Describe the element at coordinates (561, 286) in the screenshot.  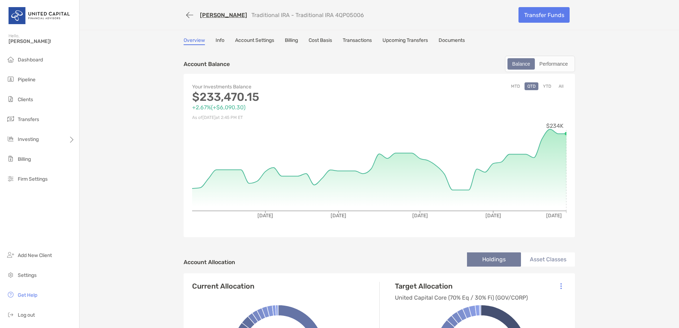
I see `img: Icon List Menu` at that location.